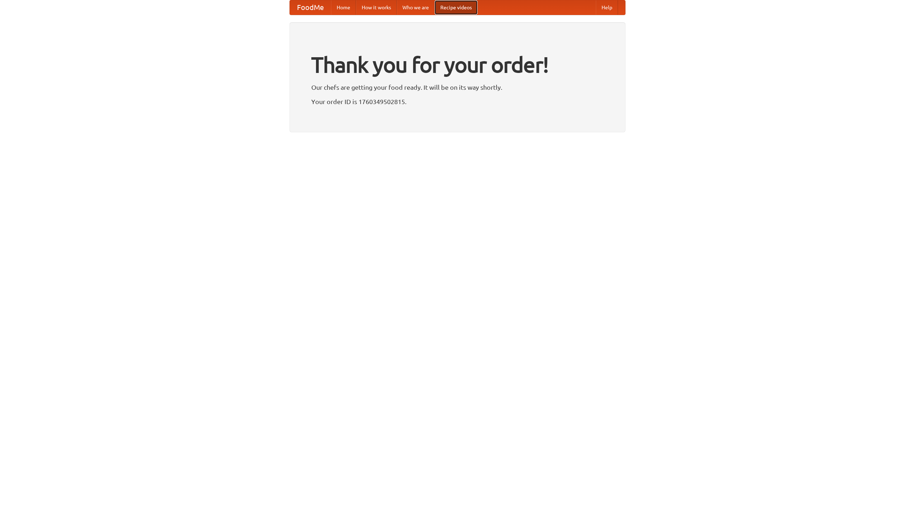 The height and width of the screenshot is (506, 915). What do you see at coordinates (376, 8) in the screenshot?
I see `a: How it works` at bounding box center [376, 8].